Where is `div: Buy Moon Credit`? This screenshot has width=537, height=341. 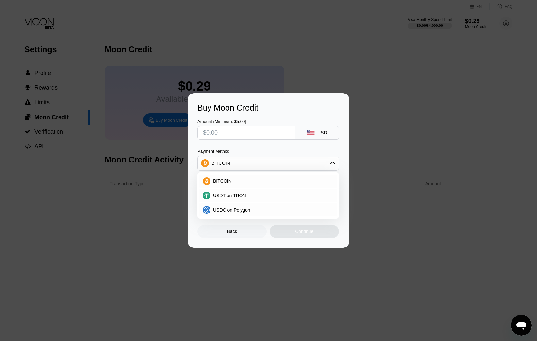
div: Buy Moon Credit is located at coordinates (268, 107).